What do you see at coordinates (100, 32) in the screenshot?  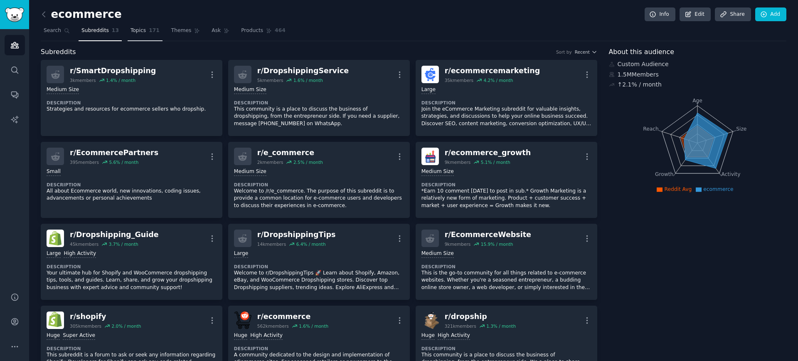 I see `a: Subreddits13` at bounding box center [100, 32].